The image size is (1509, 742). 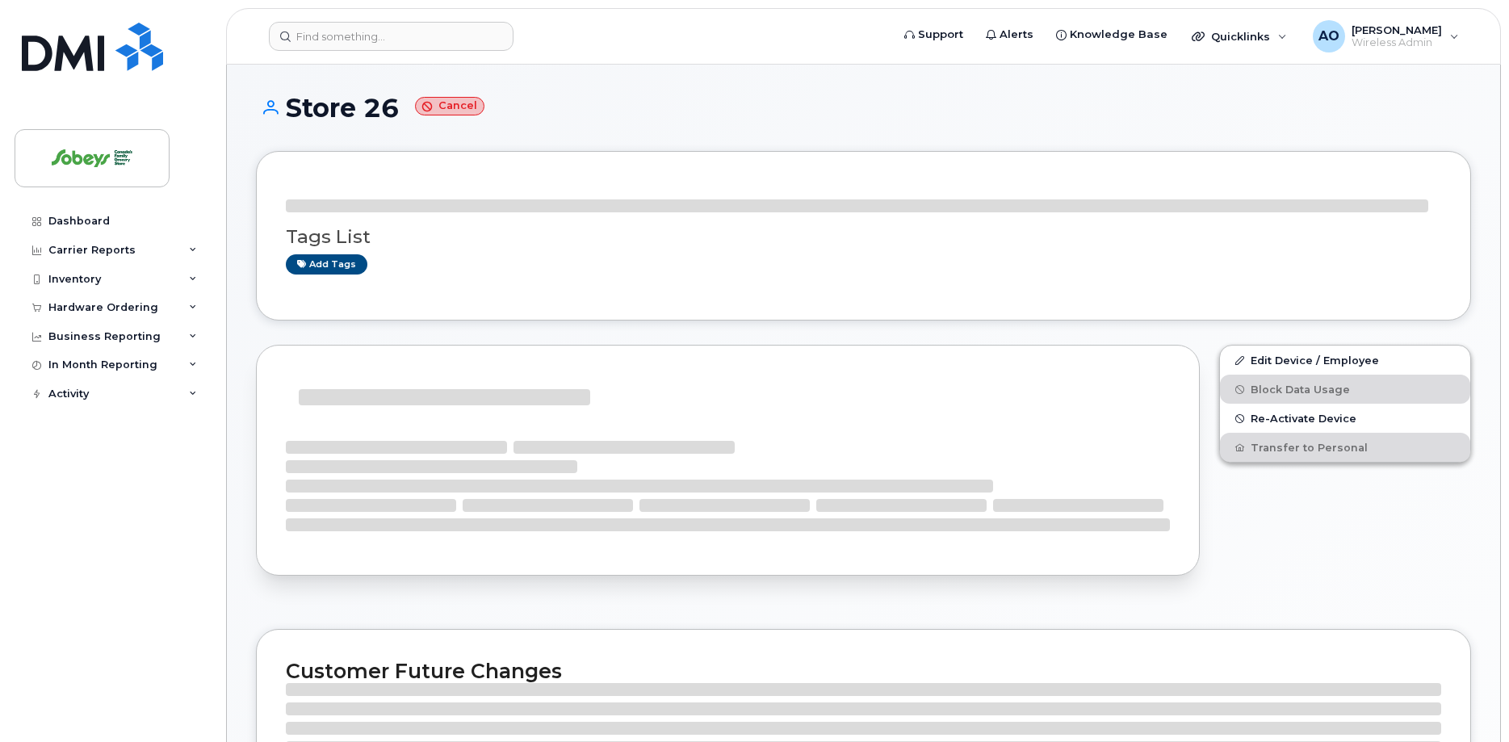 I want to click on button: Transfer to Personal, so click(x=1345, y=447).